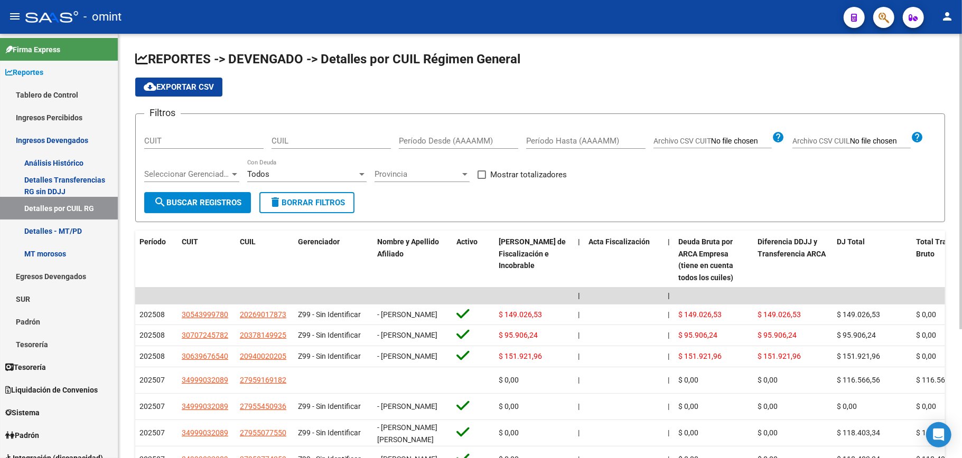  Describe the element at coordinates (33, 50) in the screenshot. I see `span: Firma Express` at that location.